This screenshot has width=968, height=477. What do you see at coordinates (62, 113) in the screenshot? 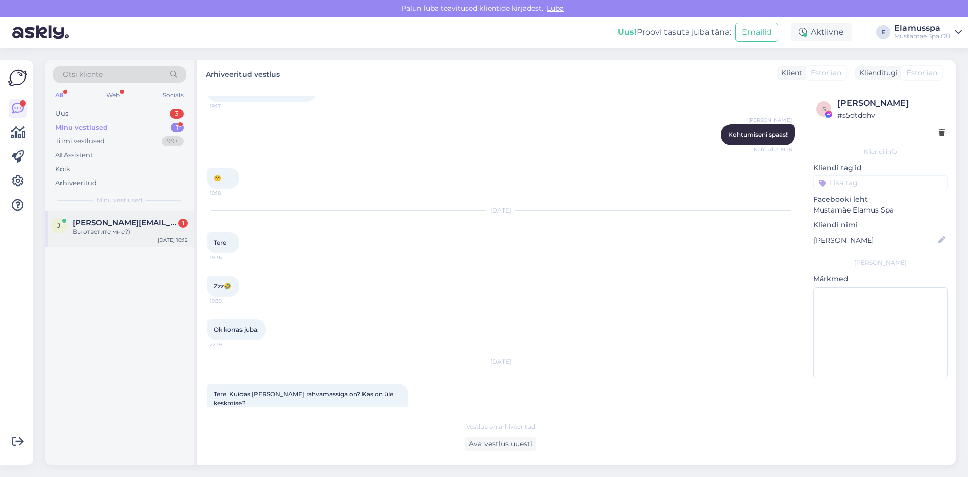
I see `div: Uus` at bounding box center [62, 113].